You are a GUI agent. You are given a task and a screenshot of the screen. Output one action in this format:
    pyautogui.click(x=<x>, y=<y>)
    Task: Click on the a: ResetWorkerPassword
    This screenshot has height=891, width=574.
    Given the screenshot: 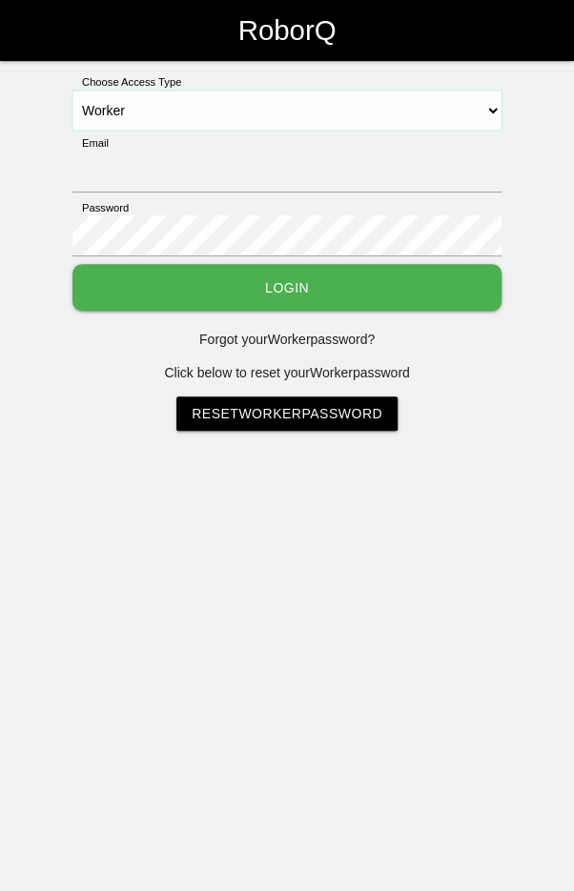 What is the action you would take?
    pyautogui.click(x=287, y=413)
    